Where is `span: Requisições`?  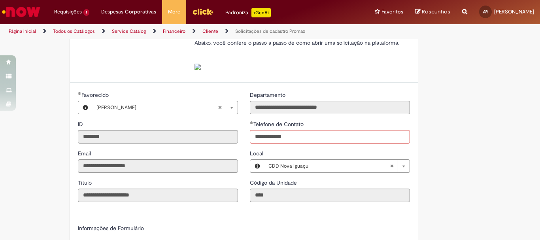
span: Requisições is located at coordinates (68, 12).